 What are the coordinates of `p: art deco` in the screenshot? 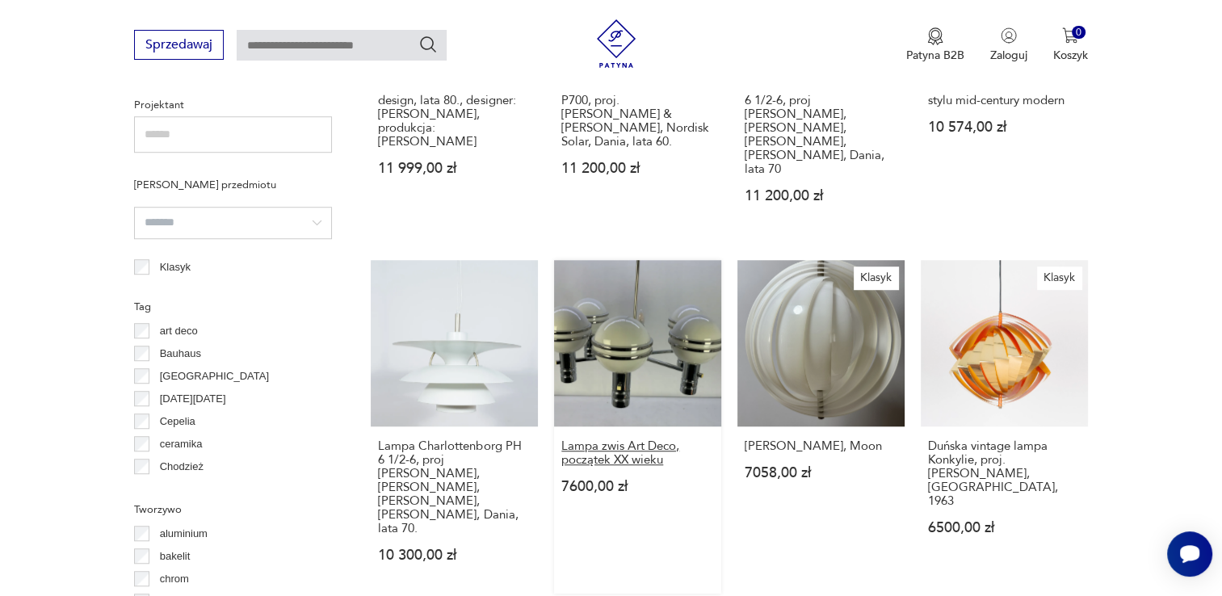 It's located at (178, 331).